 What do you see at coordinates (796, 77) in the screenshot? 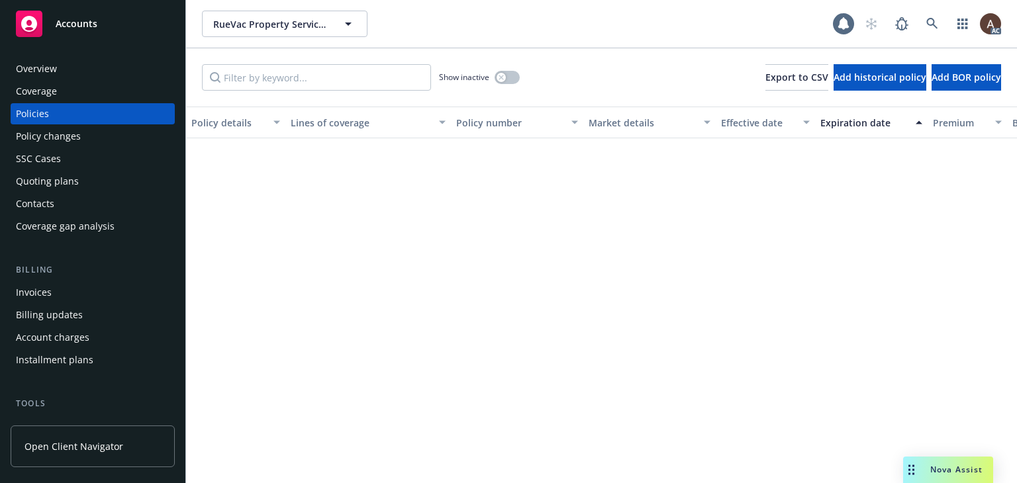
I see `span: Export to CSV` at bounding box center [796, 77].